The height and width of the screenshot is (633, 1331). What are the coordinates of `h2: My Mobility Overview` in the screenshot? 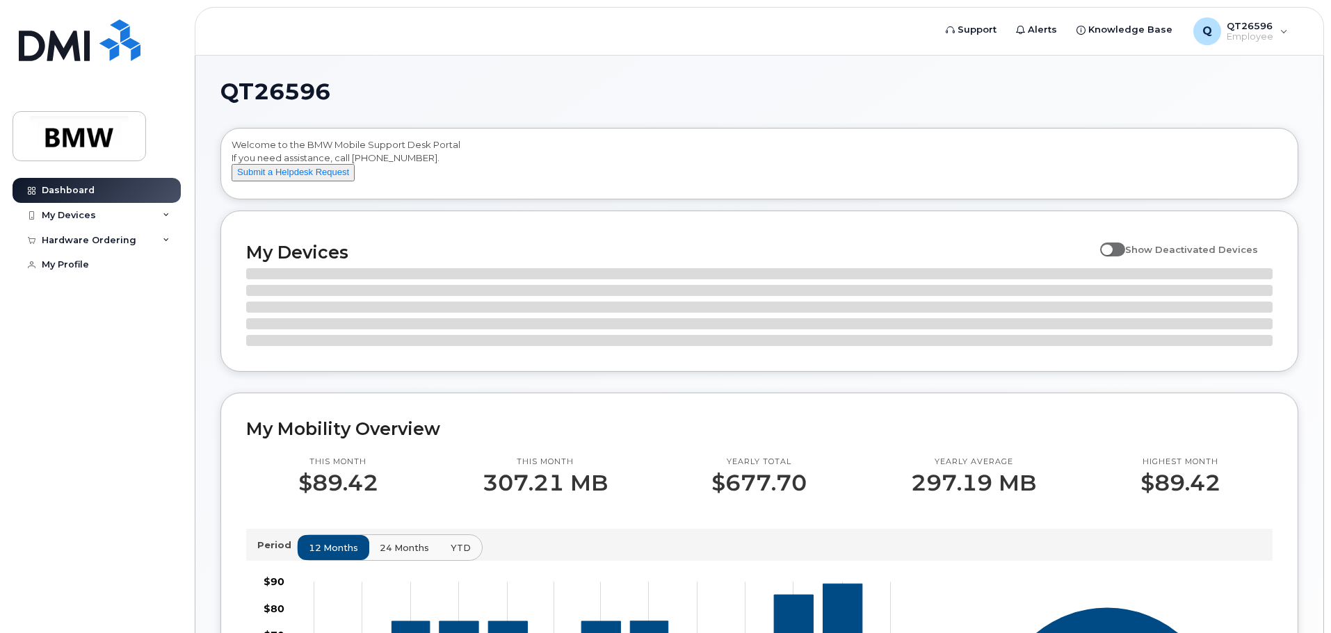 It's located at (759, 429).